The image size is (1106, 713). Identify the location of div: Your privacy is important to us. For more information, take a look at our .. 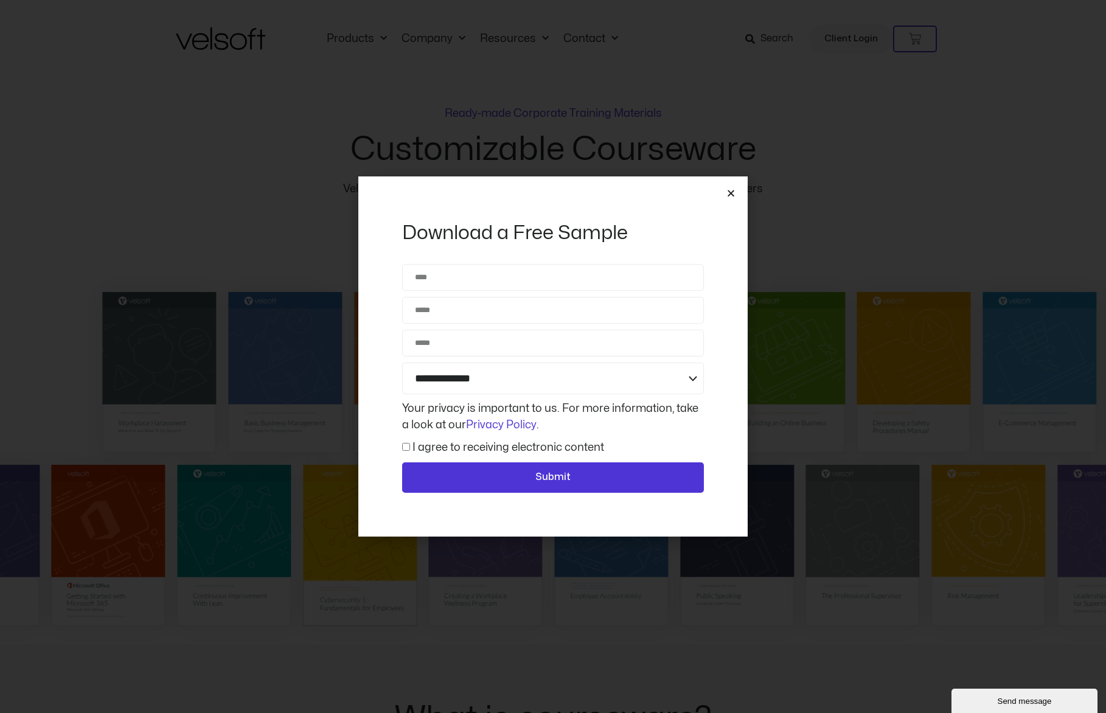
(553, 417).